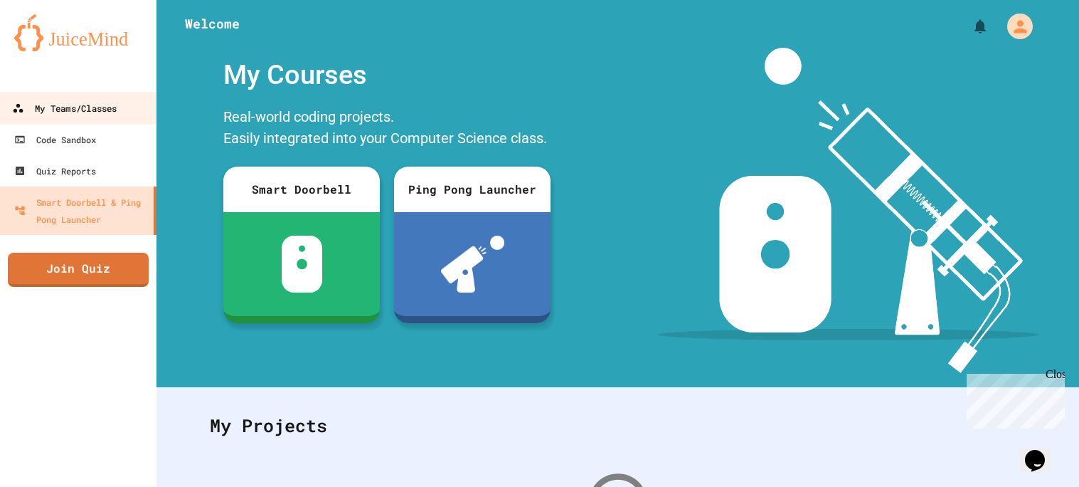 This screenshot has height=487, width=1079. What do you see at coordinates (55, 171) in the screenshot?
I see `div: Quiz Reports` at bounding box center [55, 171].